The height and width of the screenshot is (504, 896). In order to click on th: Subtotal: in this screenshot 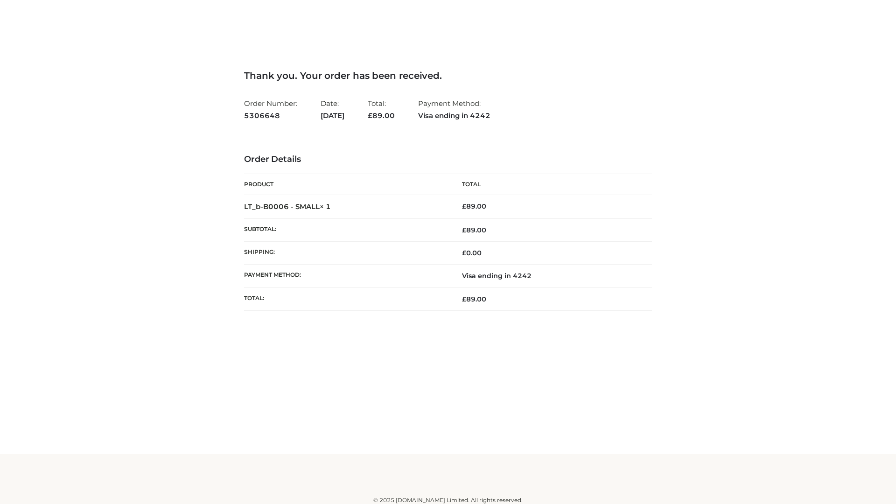, I will do `click(346, 230)`.